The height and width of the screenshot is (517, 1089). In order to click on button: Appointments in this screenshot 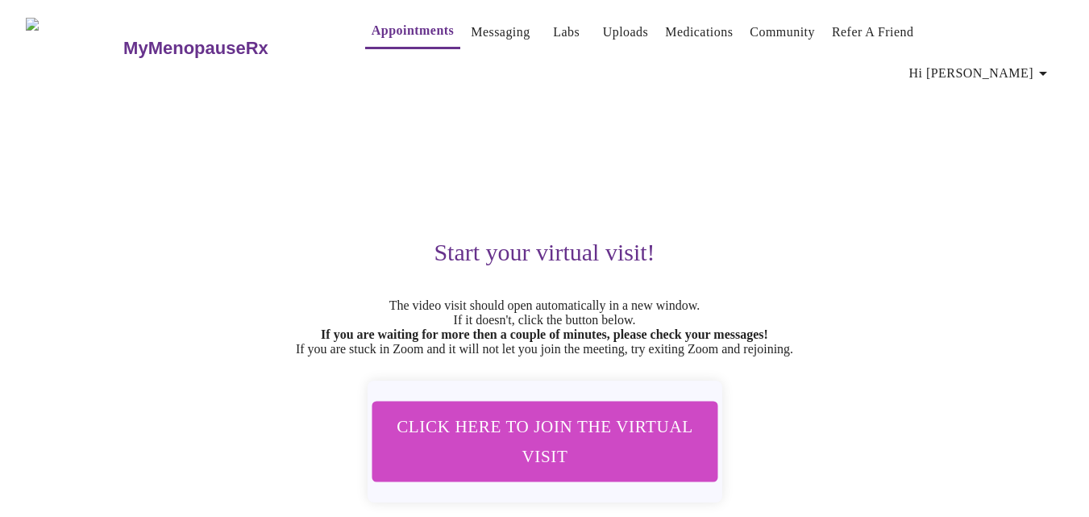, I will do `click(413, 31)`.